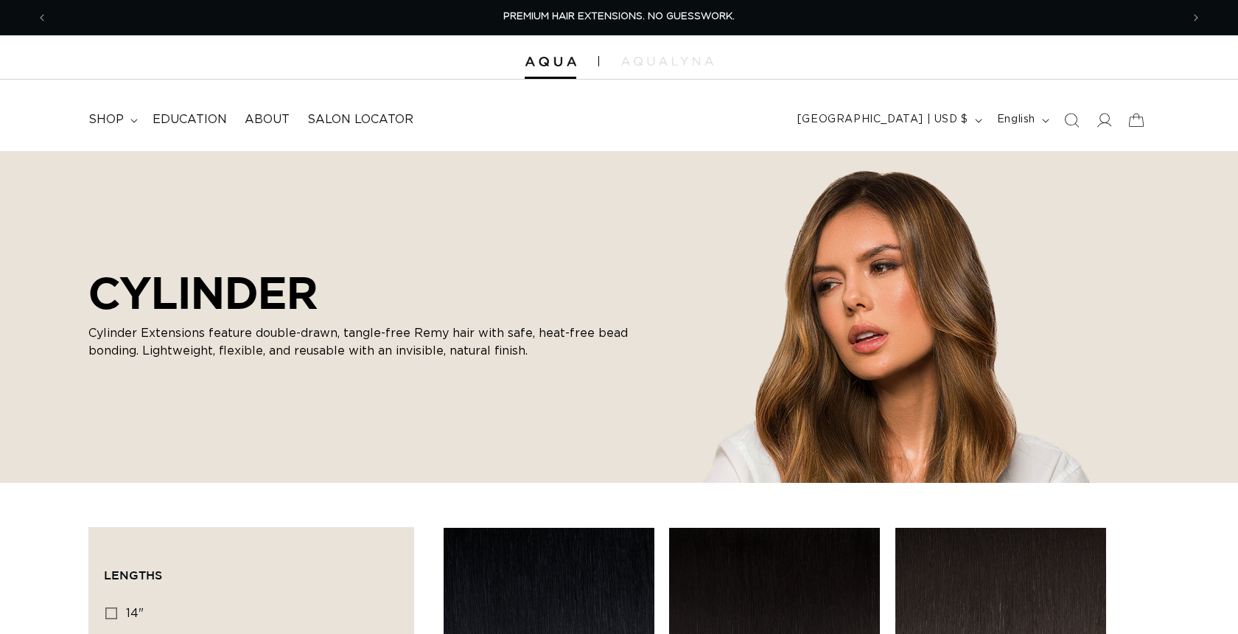 Image resolution: width=1238 pixels, height=634 pixels. What do you see at coordinates (667, 61) in the screenshot?
I see `img: aqualyna.com` at bounding box center [667, 61].